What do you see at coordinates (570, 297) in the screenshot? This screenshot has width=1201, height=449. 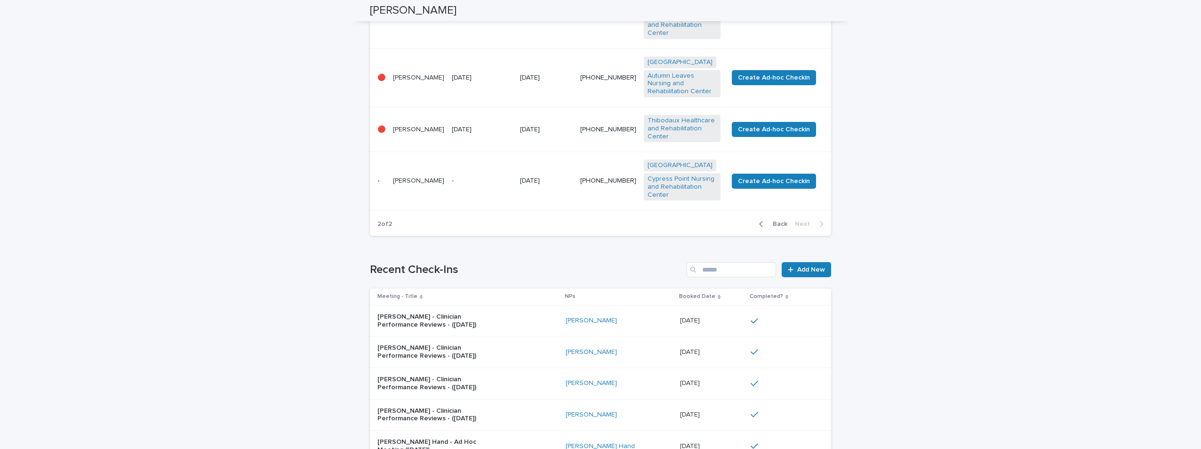 I see `p: NPs` at bounding box center [570, 297].